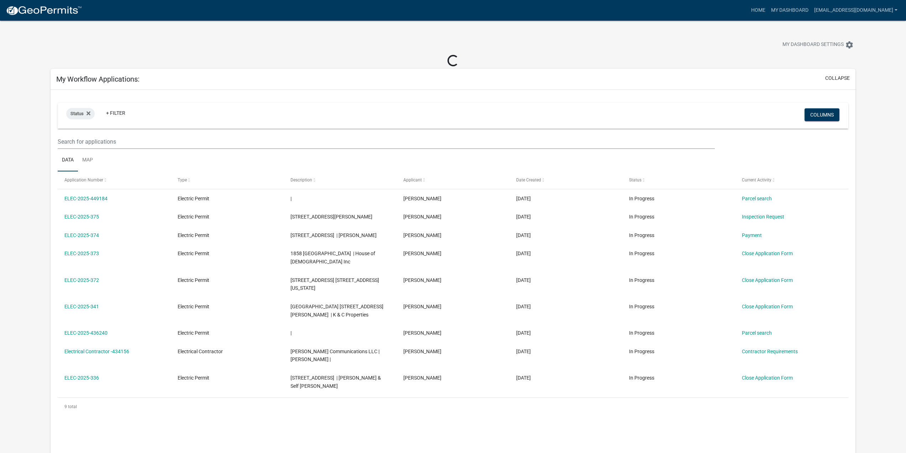 The image size is (906, 453). I want to click on a: Home, so click(759, 10).